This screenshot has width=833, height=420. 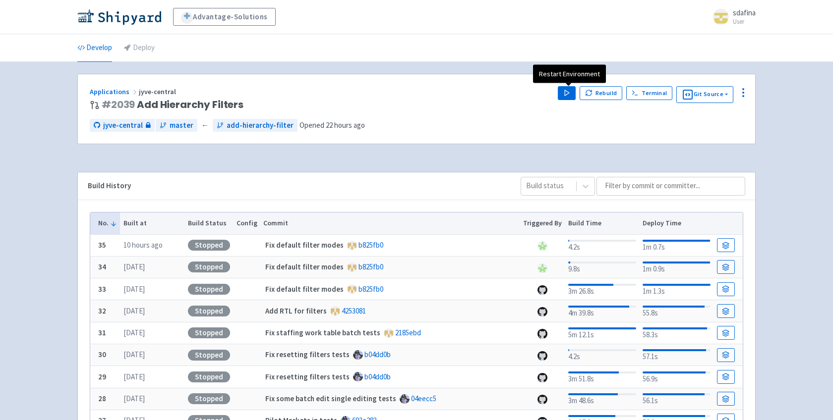 What do you see at coordinates (705, 95) in the screenshot?
I see `button: Git Source` at bounding box center [705, 95].